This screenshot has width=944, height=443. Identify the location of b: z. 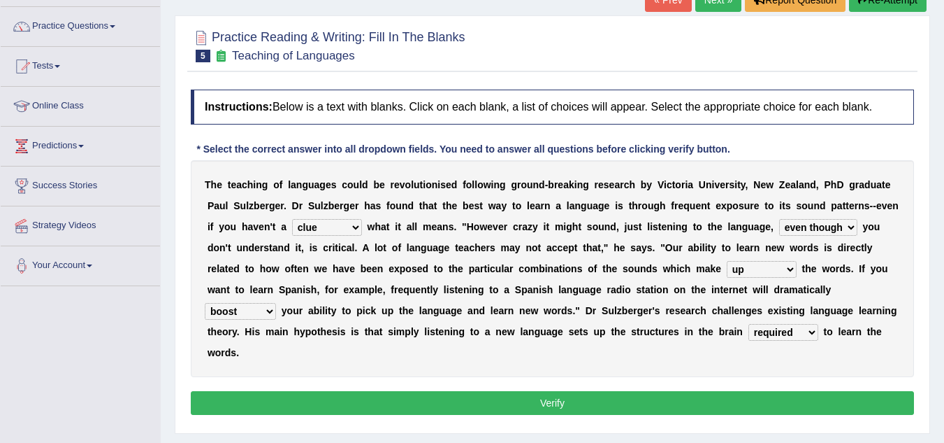
(326, 206).